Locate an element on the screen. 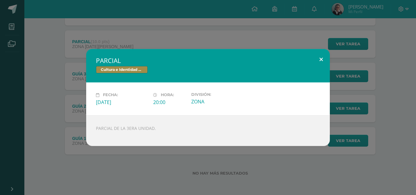  div: PARCIAL DE LA 3ERA UNIDAD. is located at coordinates (208, 131).